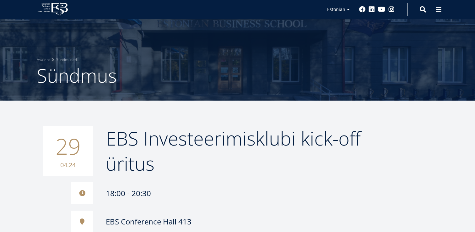  I want to click on small: 04.24, so click(68, 165).